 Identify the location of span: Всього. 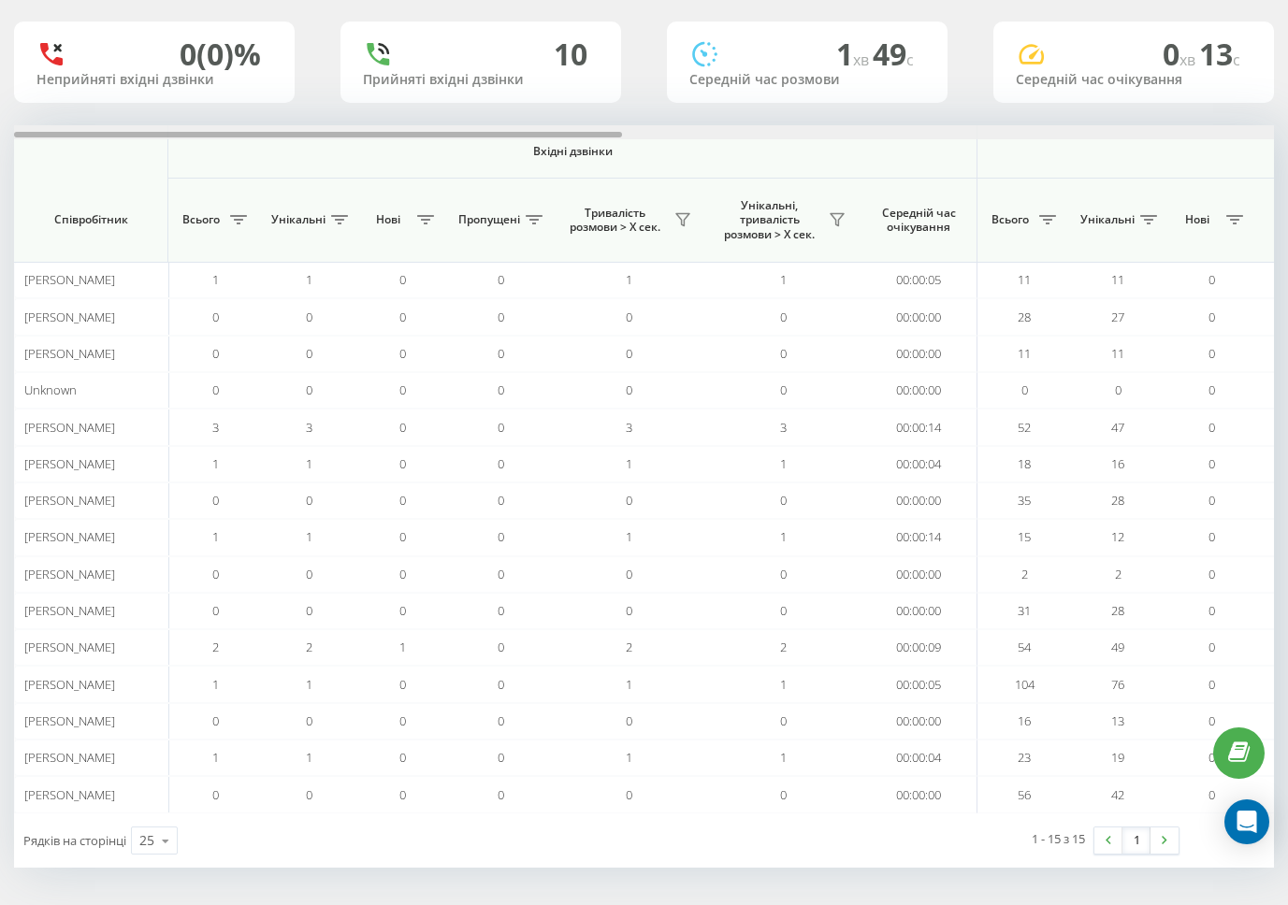
(201, 220).